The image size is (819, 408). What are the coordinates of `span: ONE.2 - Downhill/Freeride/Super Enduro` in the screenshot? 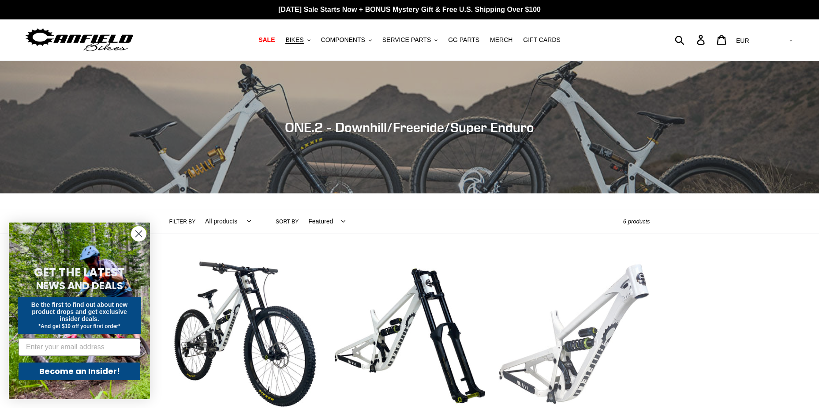 It's located at (409, 127).